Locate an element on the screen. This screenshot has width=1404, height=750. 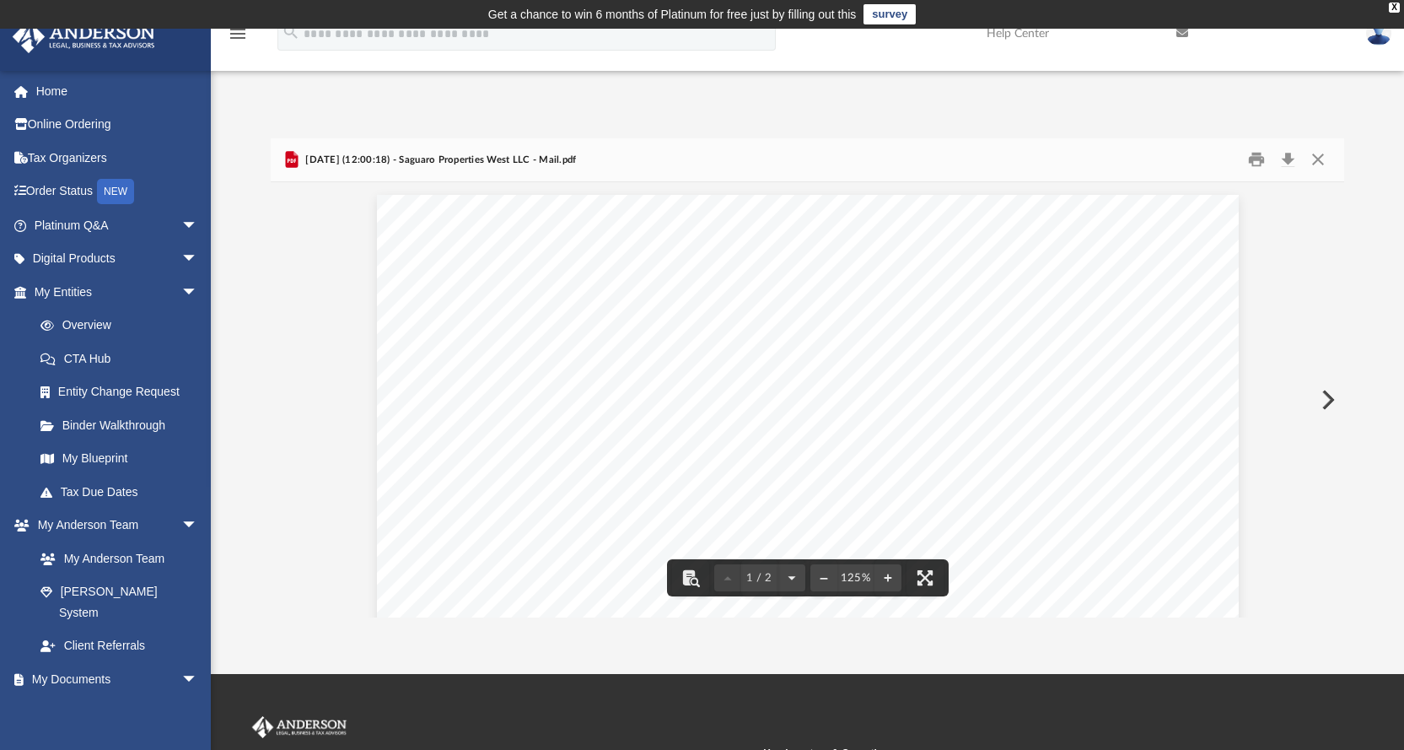
a: Tax Due Dates is located at coordinates (123, 492).